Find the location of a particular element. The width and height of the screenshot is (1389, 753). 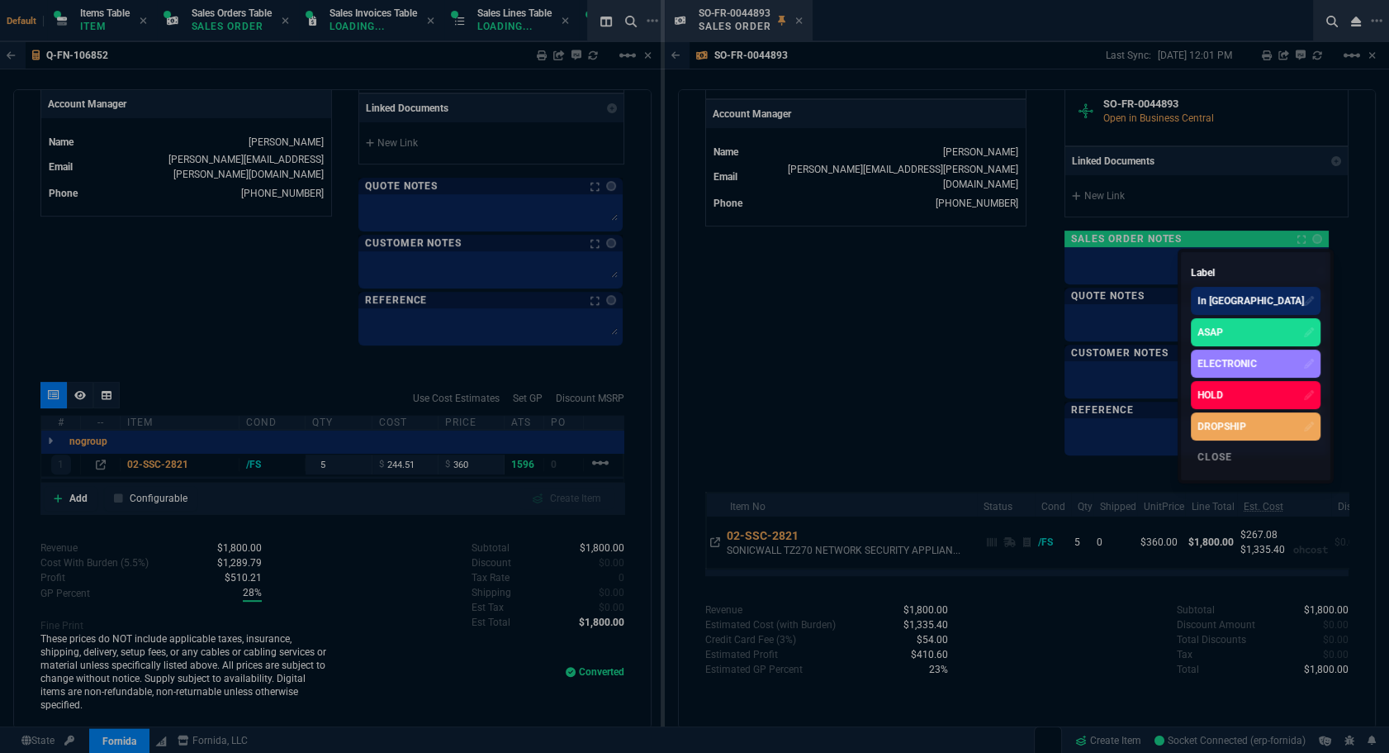

div: HOLD is located at coordinates (1210, 395).